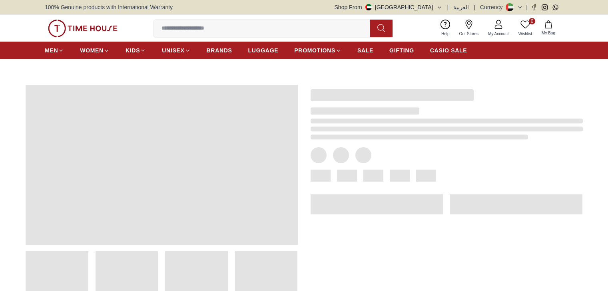  What do you see at coordinates (461, 7) in the screenshot?
I see `span: العربية` at bounding box center [461, 7].